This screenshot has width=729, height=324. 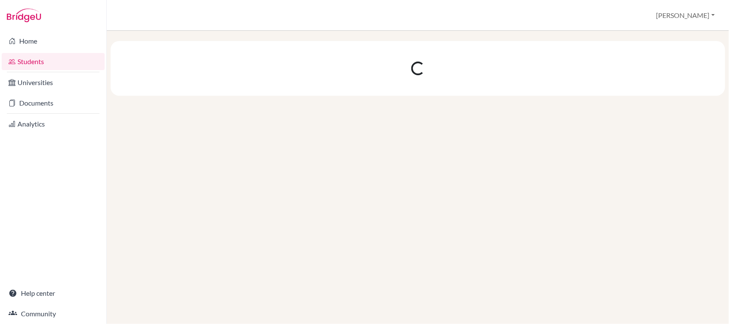 I want to click on img: Bridge-U, so click(x=24, y=15).